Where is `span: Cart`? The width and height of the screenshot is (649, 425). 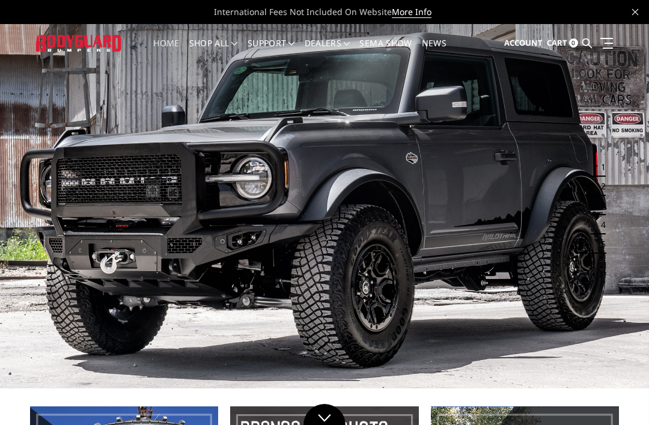 span: Cart is located at coordinates (557, 43).